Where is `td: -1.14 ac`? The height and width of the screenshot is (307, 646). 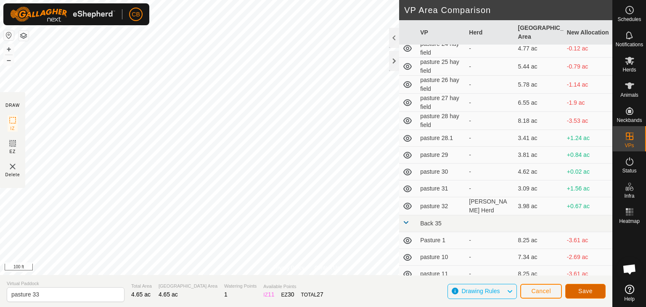 td: -1.14 ac is located at coordinates (588, 85).